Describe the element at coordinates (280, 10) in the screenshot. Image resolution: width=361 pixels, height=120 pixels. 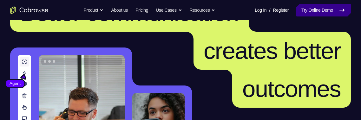
I see `a: Register` at that location.